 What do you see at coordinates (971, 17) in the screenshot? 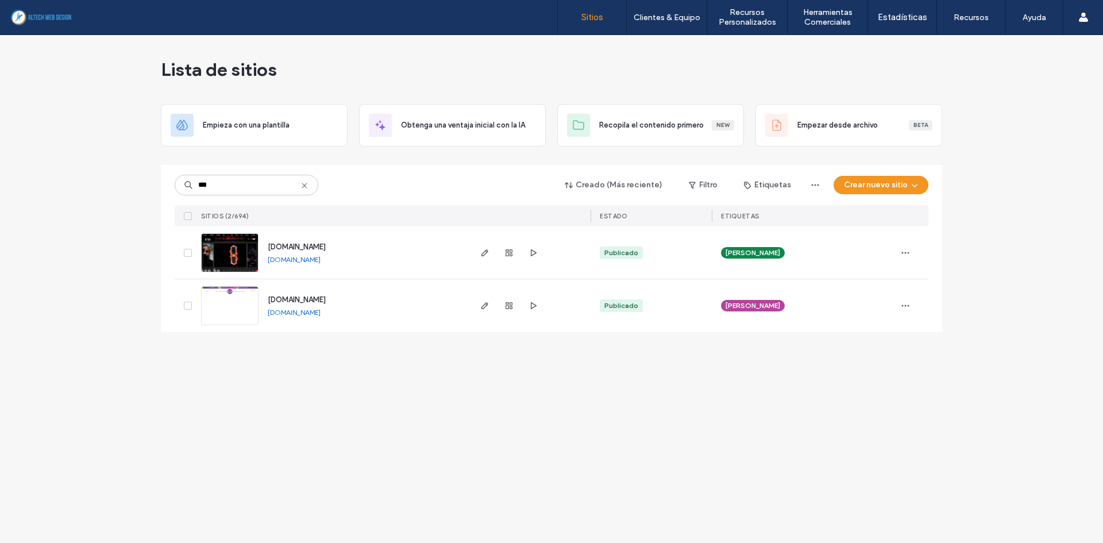
I see `label: Recursos` at bounding box center [971, 17].